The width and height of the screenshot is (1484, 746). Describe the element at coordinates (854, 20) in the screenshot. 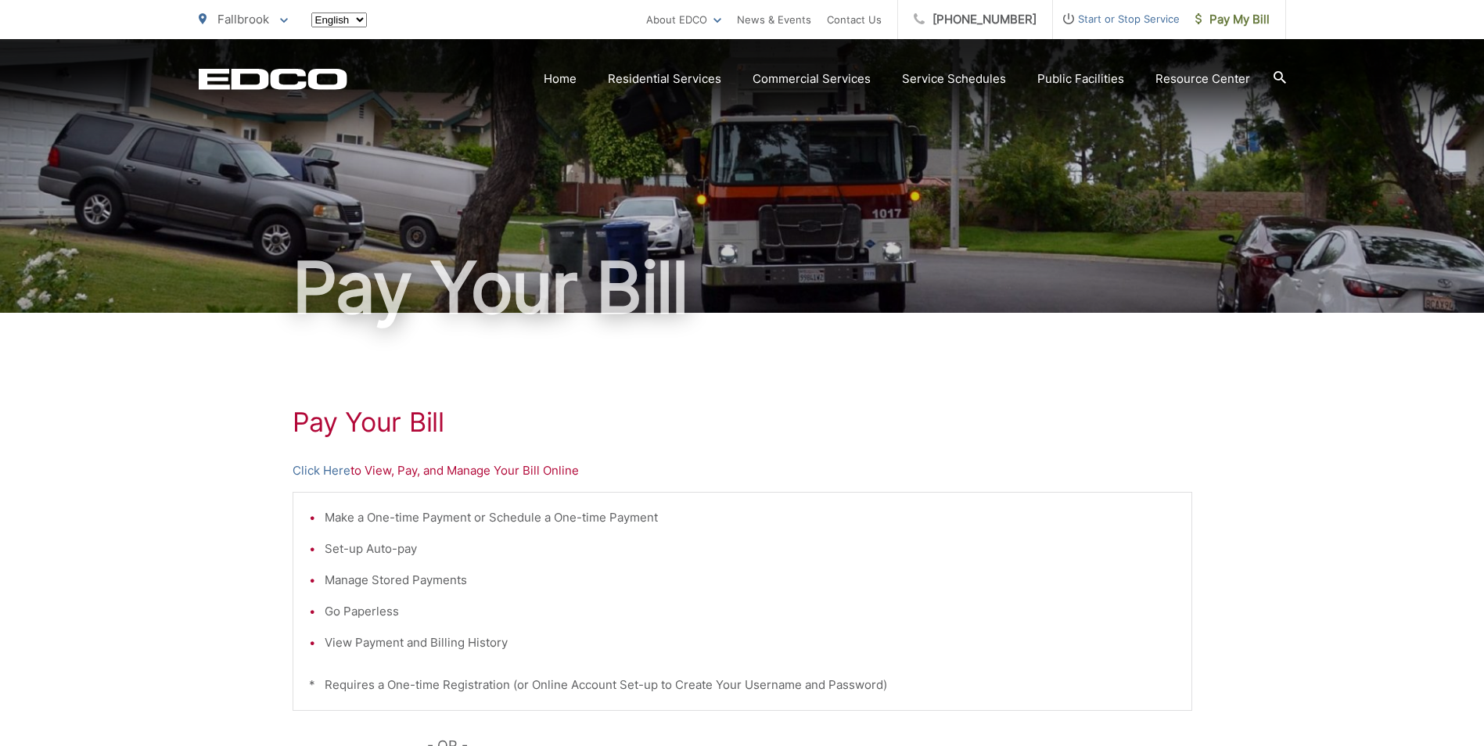

I see `a: Contact Us` at that location.